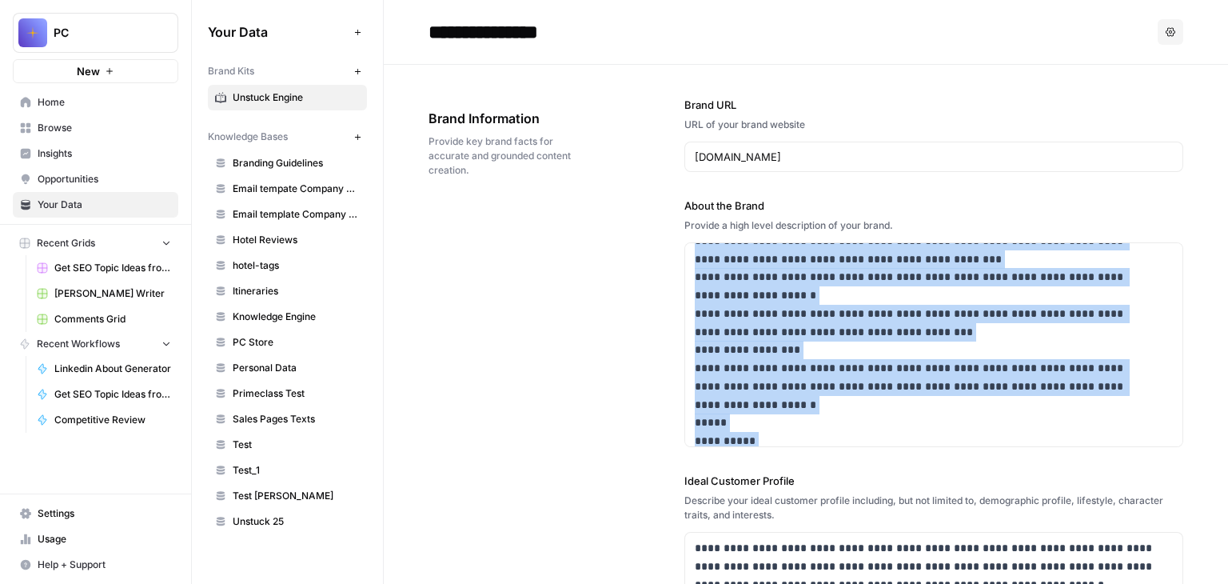  Describe the element at coordinates (296, 342) in the screenshot. I see `span: PC Store` at that location.